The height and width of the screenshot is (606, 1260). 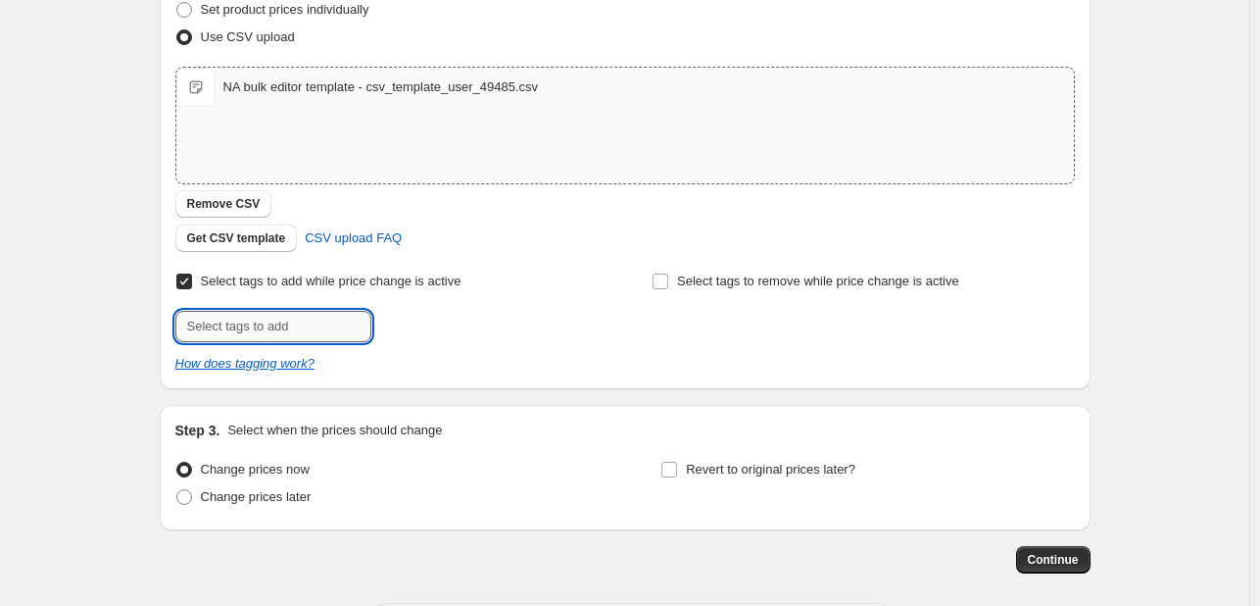 What do you see at coordinates (223, 204) in the screenshot?
I see `span: Remove CSV` at bounding box center [223, 204].